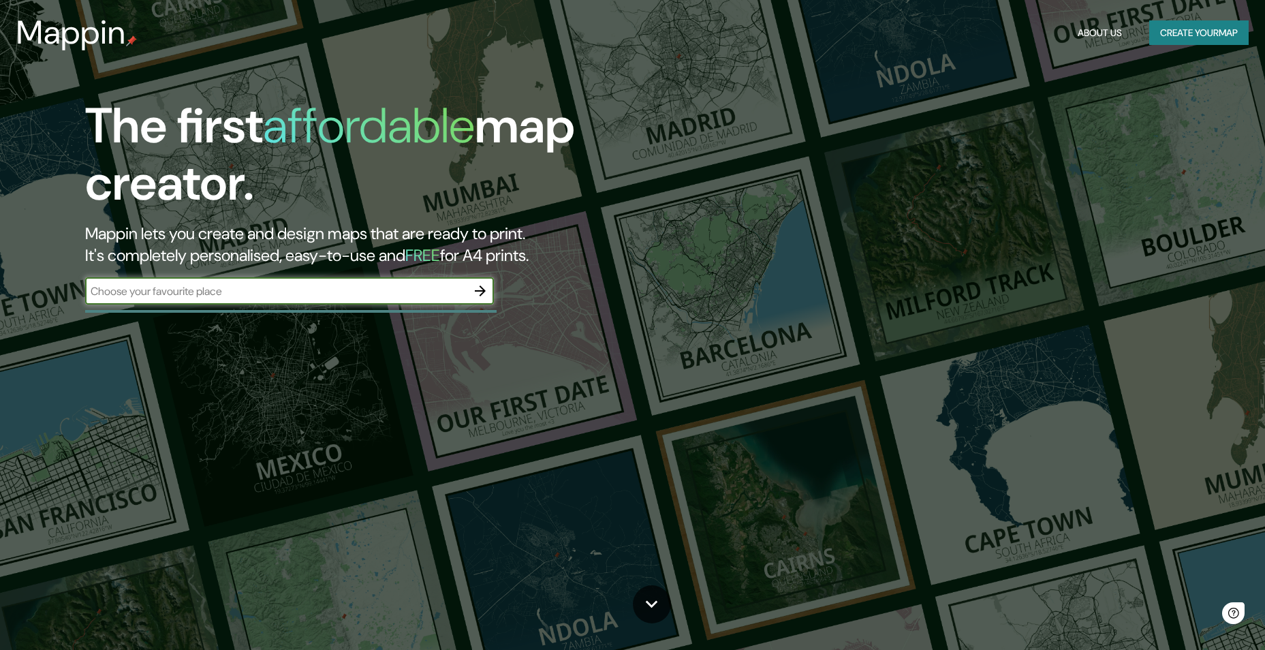 The image size is (1265, 650). What do you see at coordinates (401, 160) in the screenshot?
I see `h1: The first map creator.` at bounding box center [401, 160].